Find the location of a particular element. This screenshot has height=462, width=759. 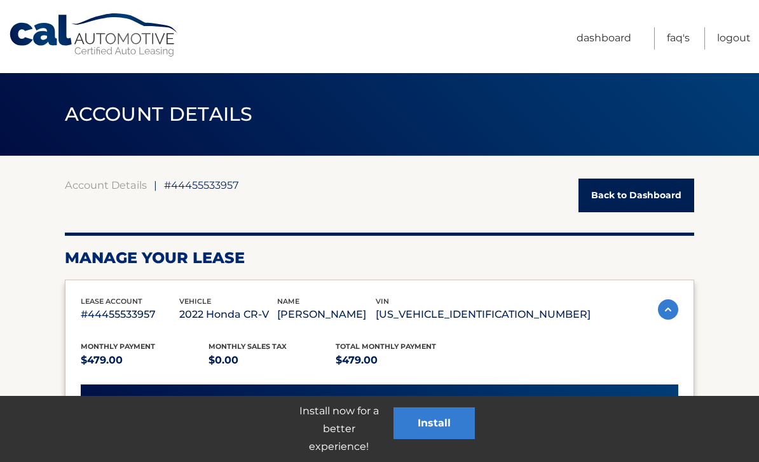

p: #44455533957 is located at coordinates (130, 314).